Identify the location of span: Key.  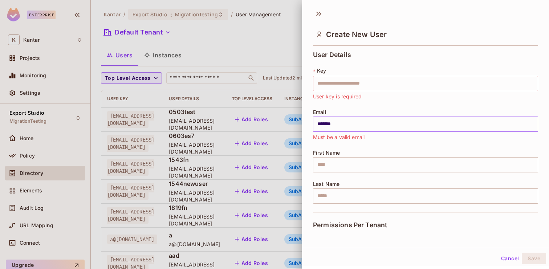
(321, 71).